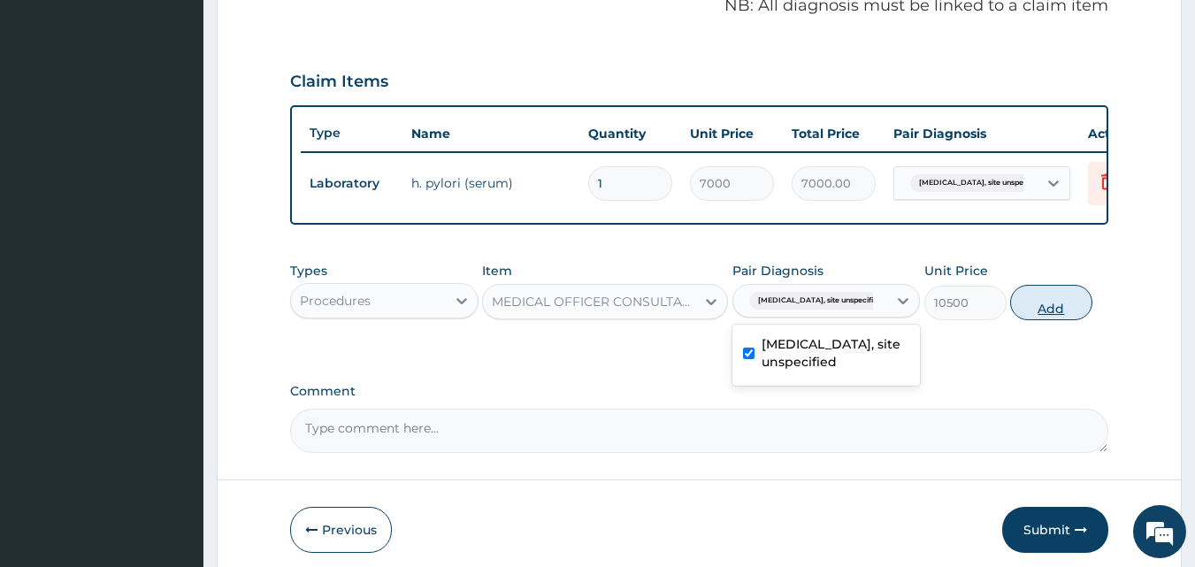 The width and height of the screenshot is (1195, 567). Describe the element at coordinates (1051, 302) in the screenshot. I see `button: Add` at that location.